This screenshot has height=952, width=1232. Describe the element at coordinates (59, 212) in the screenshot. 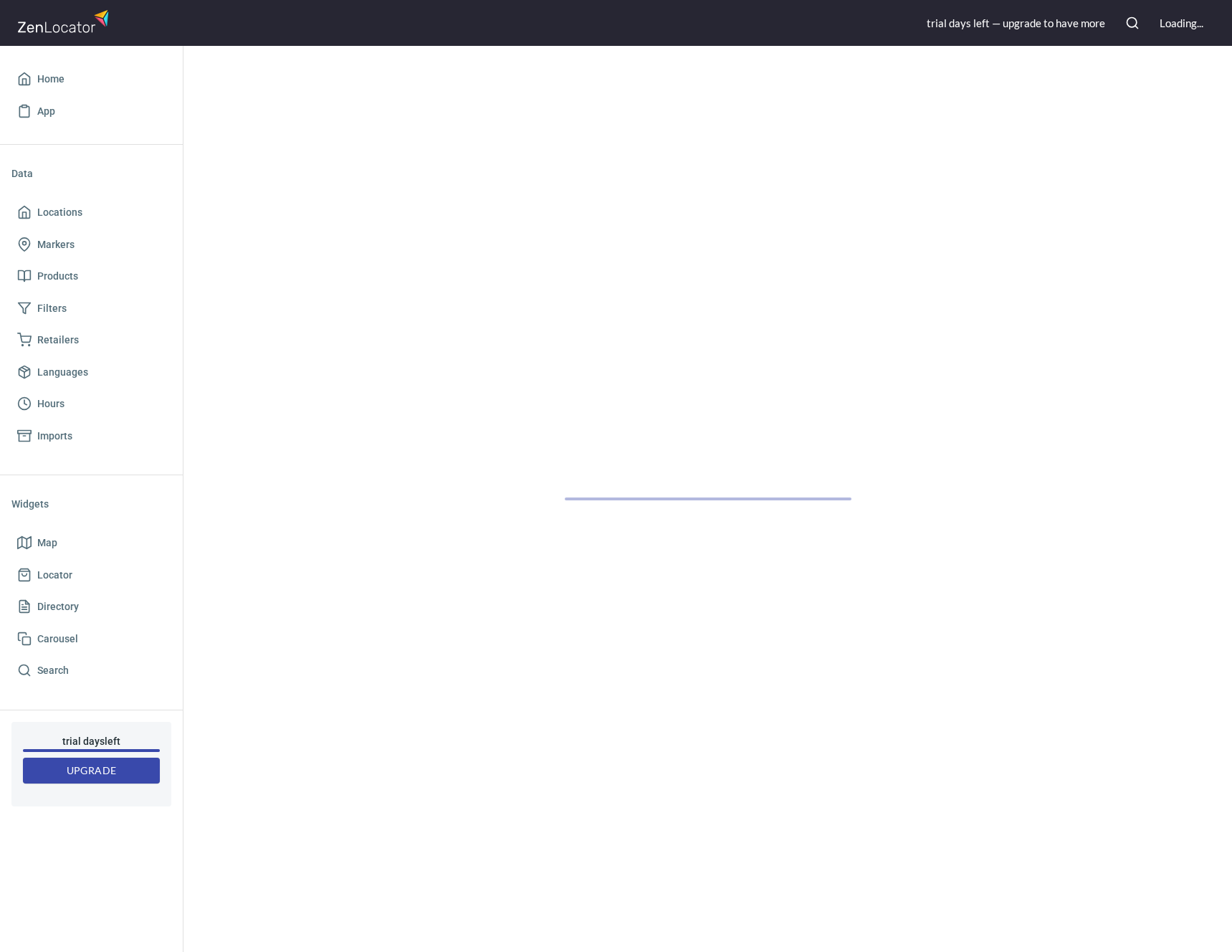

I see `span: Locations` at that location.